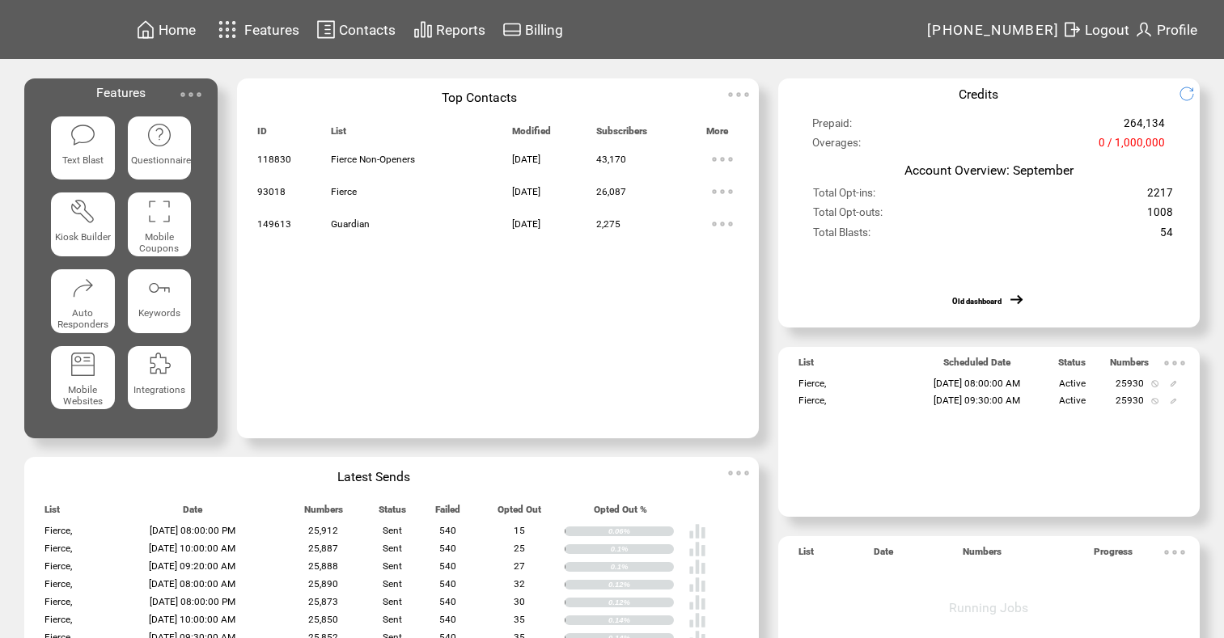  I want to click on img: keywords.svg, so click(159, 288).